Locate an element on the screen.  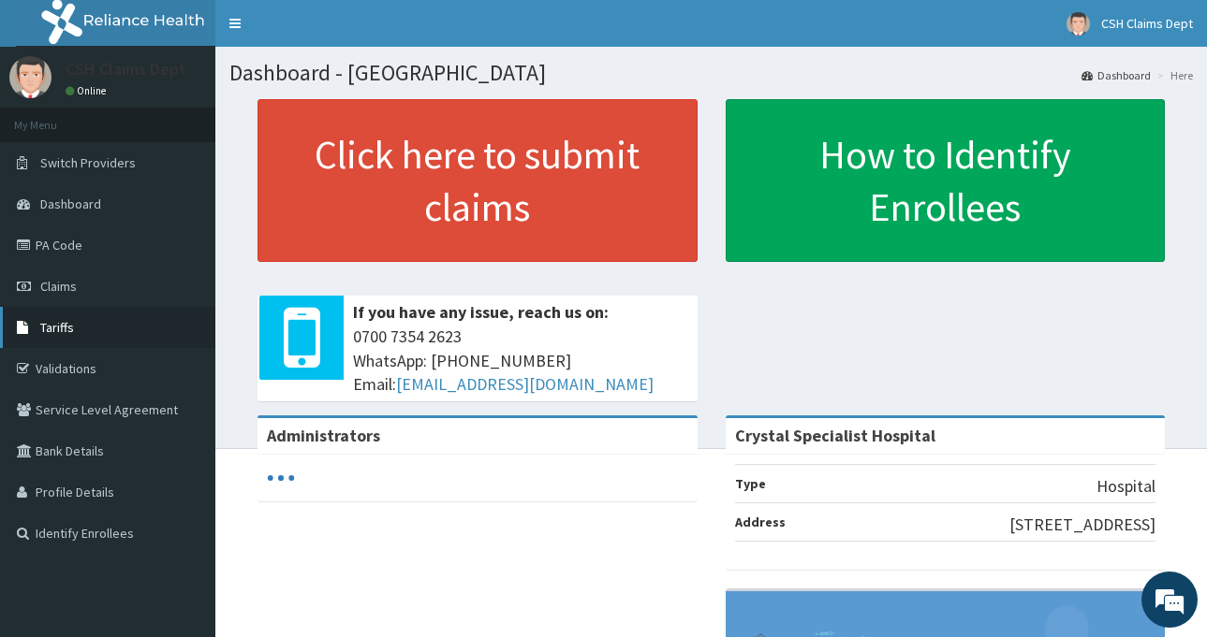
b: If you have any issue, reach us on: is located at coordinates (480, 312).